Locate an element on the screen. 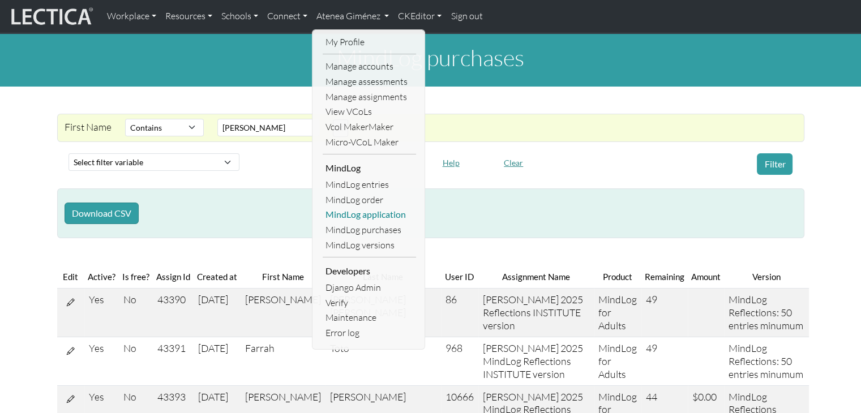 The image size is (861, 413). a: Workplace is located at coordinates (131, 16).